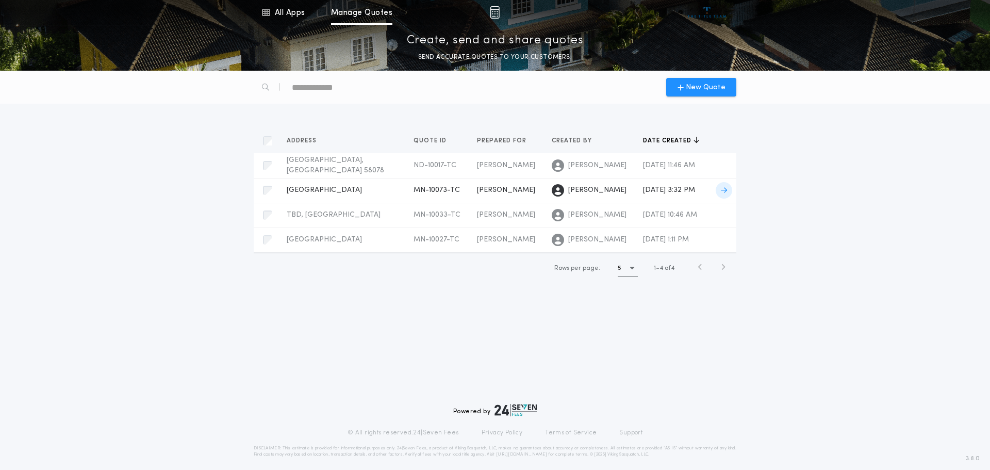 This screenshot has width=990, height=470. I want to click on button: Created by, so click(575, 141).